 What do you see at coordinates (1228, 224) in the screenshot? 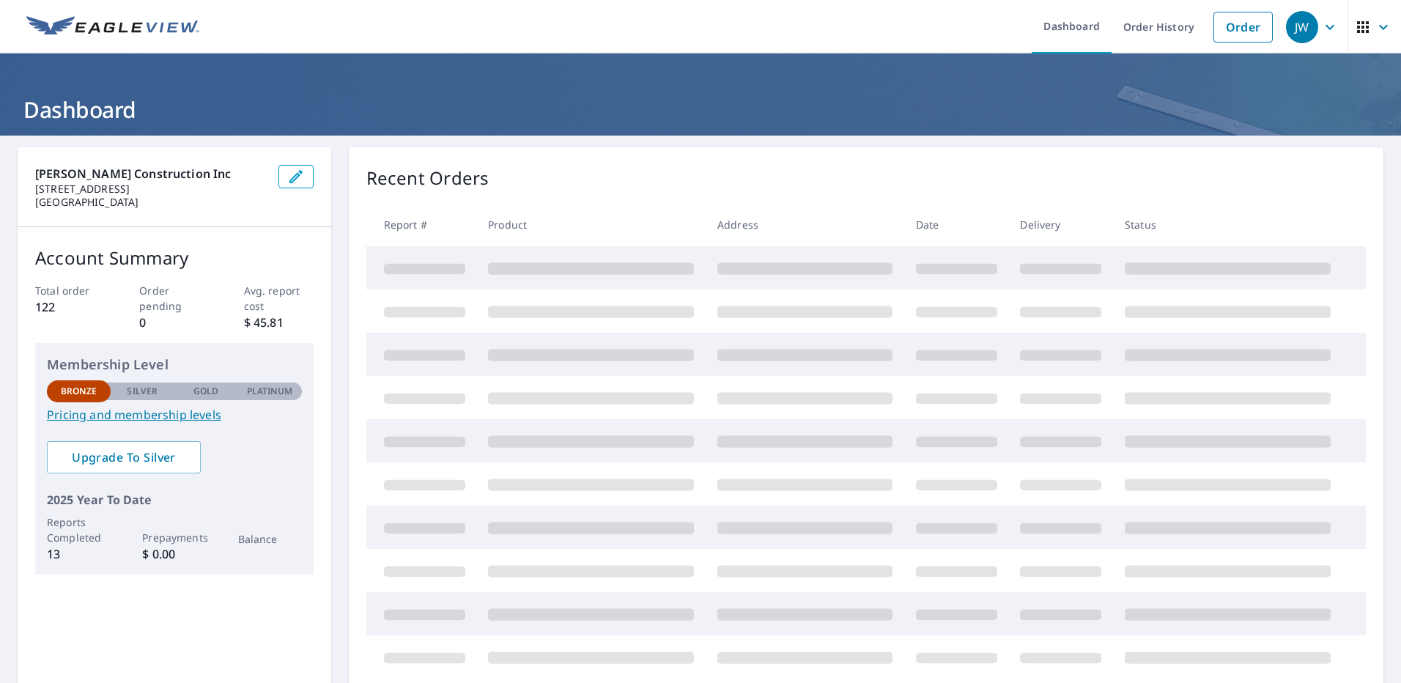
I see `th: Status` at bounding box center [1228, 224].